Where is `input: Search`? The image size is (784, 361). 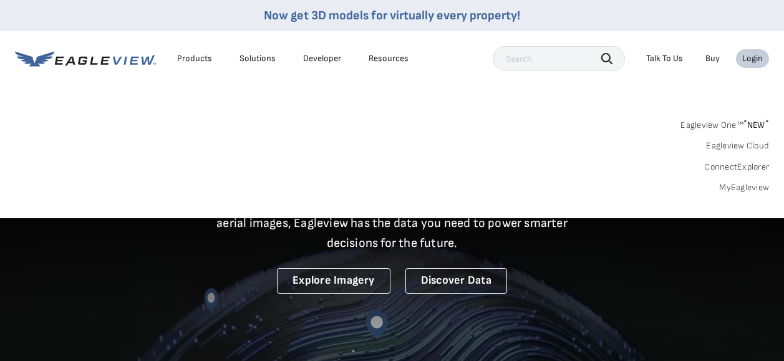 input: Search is located at coordinates (559, 59).